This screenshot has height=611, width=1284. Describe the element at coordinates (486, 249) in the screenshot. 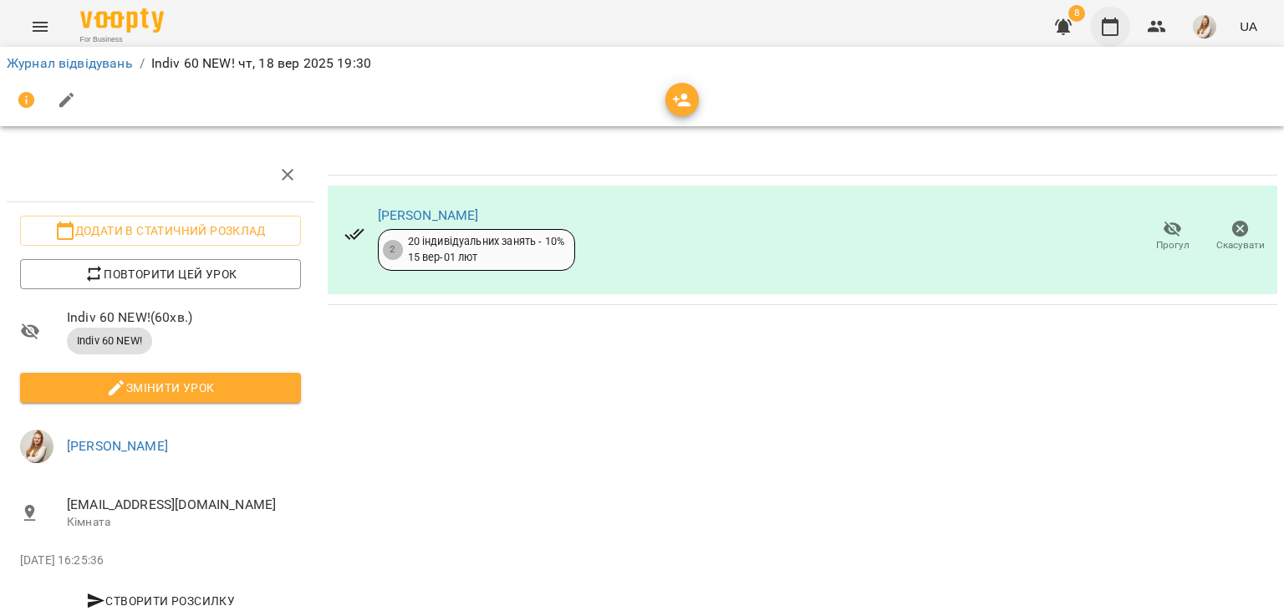

I see `div: 20 індивідуальних занять - 10% 15 вер - 01 лют` at that location.